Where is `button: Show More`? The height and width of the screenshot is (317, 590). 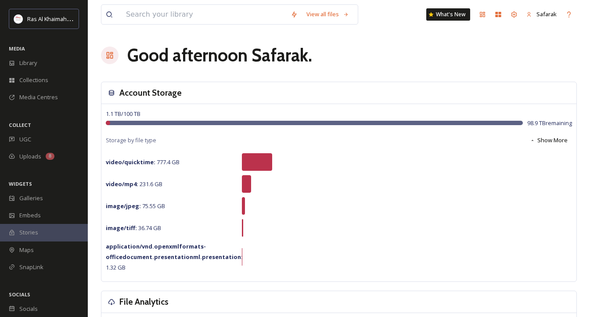 button: Show More is located at coordinates (549, 140).